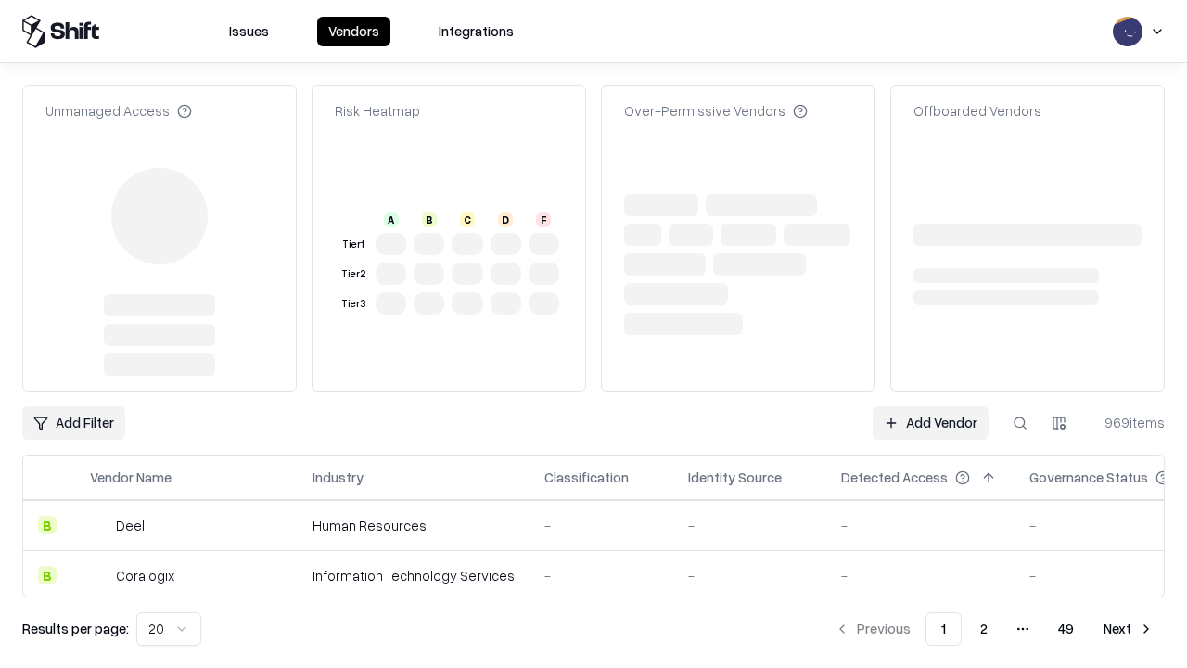 The width and height of the screenshot is (1187, 668). I want to click on a: Add Vendor, so click(930, 423).